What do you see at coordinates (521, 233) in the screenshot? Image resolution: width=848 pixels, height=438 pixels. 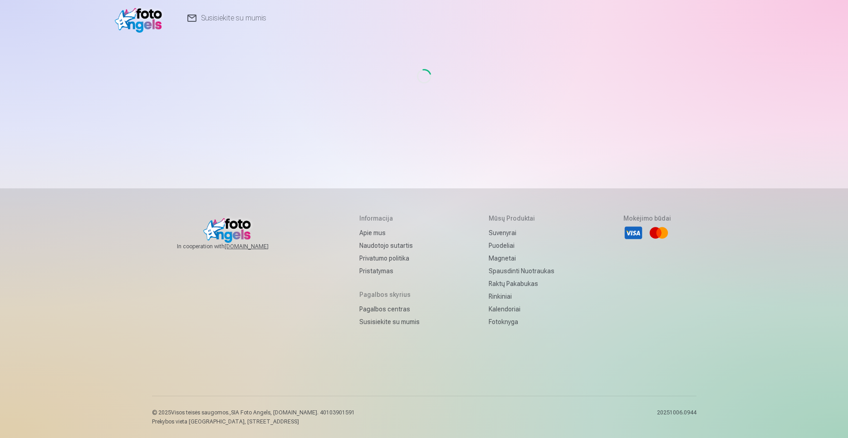 I see `a: Suvenyrai` at bounding box center [521, 233].